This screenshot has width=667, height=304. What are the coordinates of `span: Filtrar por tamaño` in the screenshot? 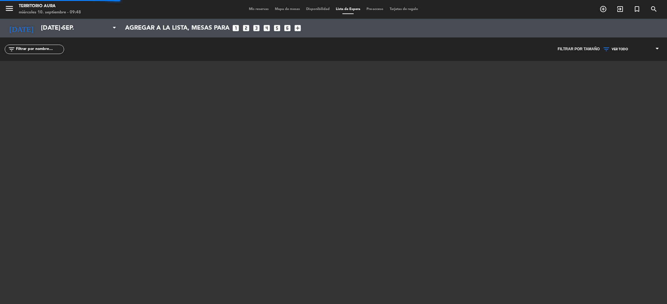 It's located at (578, 49).